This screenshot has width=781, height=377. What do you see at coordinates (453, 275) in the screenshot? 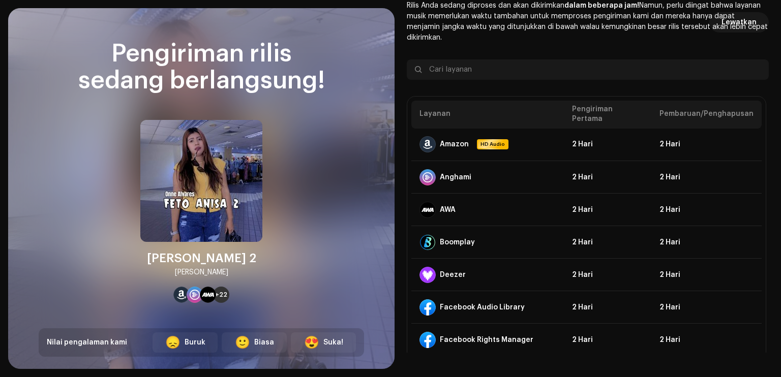
I see `div: Deezer` at bounding box center [453, 275].